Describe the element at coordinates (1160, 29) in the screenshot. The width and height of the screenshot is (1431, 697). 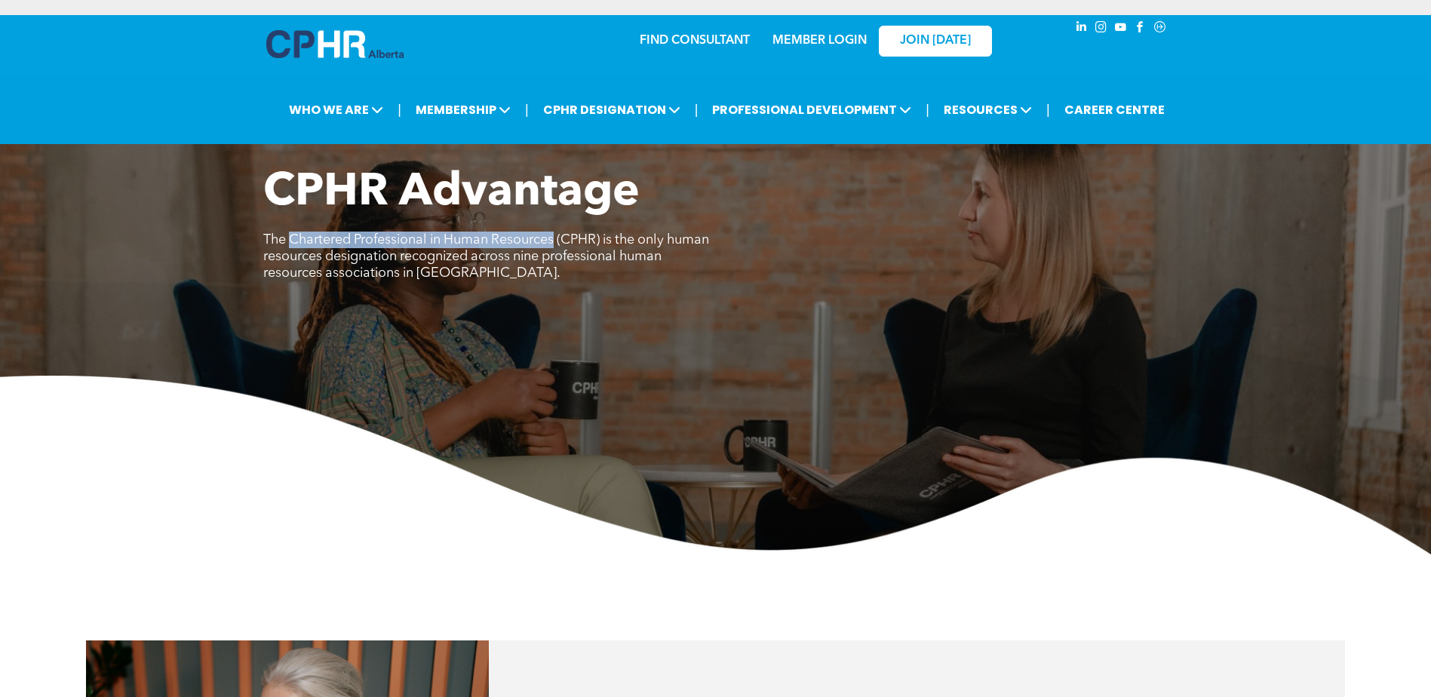
I see `a: Social network` at that location.